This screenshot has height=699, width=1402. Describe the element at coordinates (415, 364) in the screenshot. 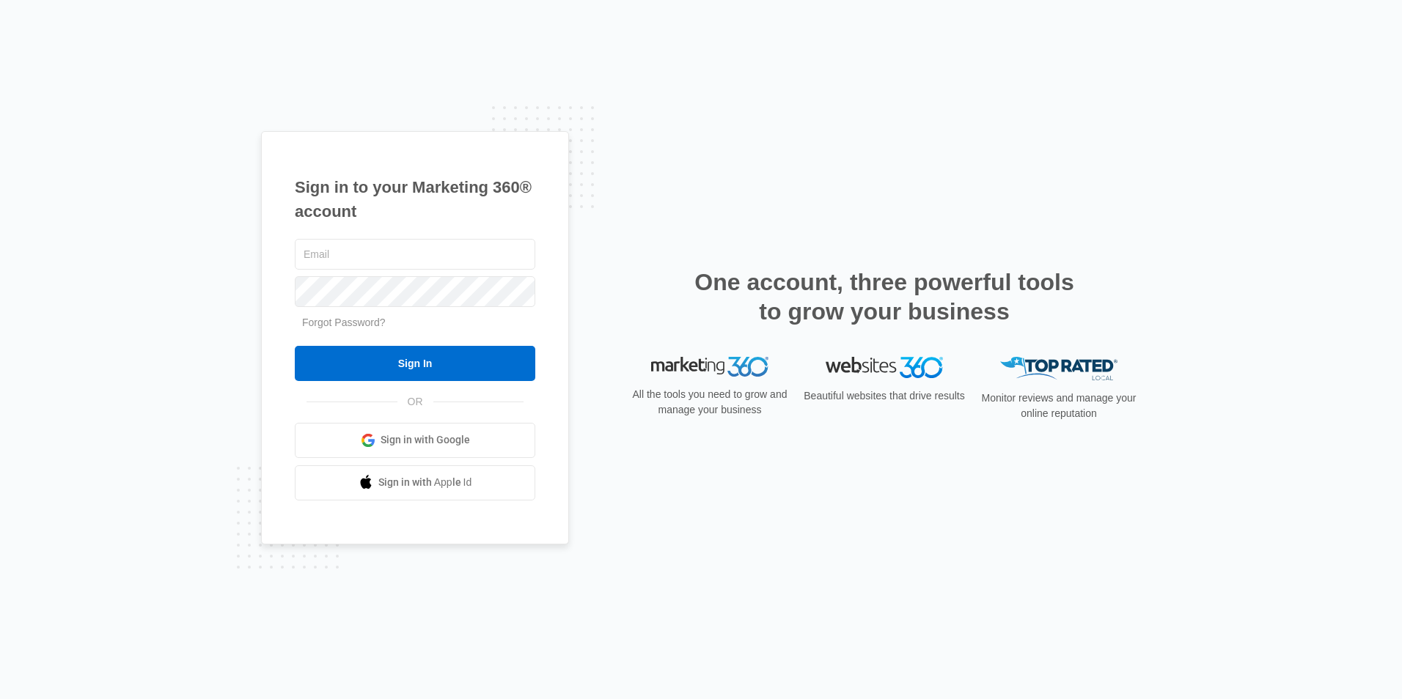

I see `input: Sign In` at that location.